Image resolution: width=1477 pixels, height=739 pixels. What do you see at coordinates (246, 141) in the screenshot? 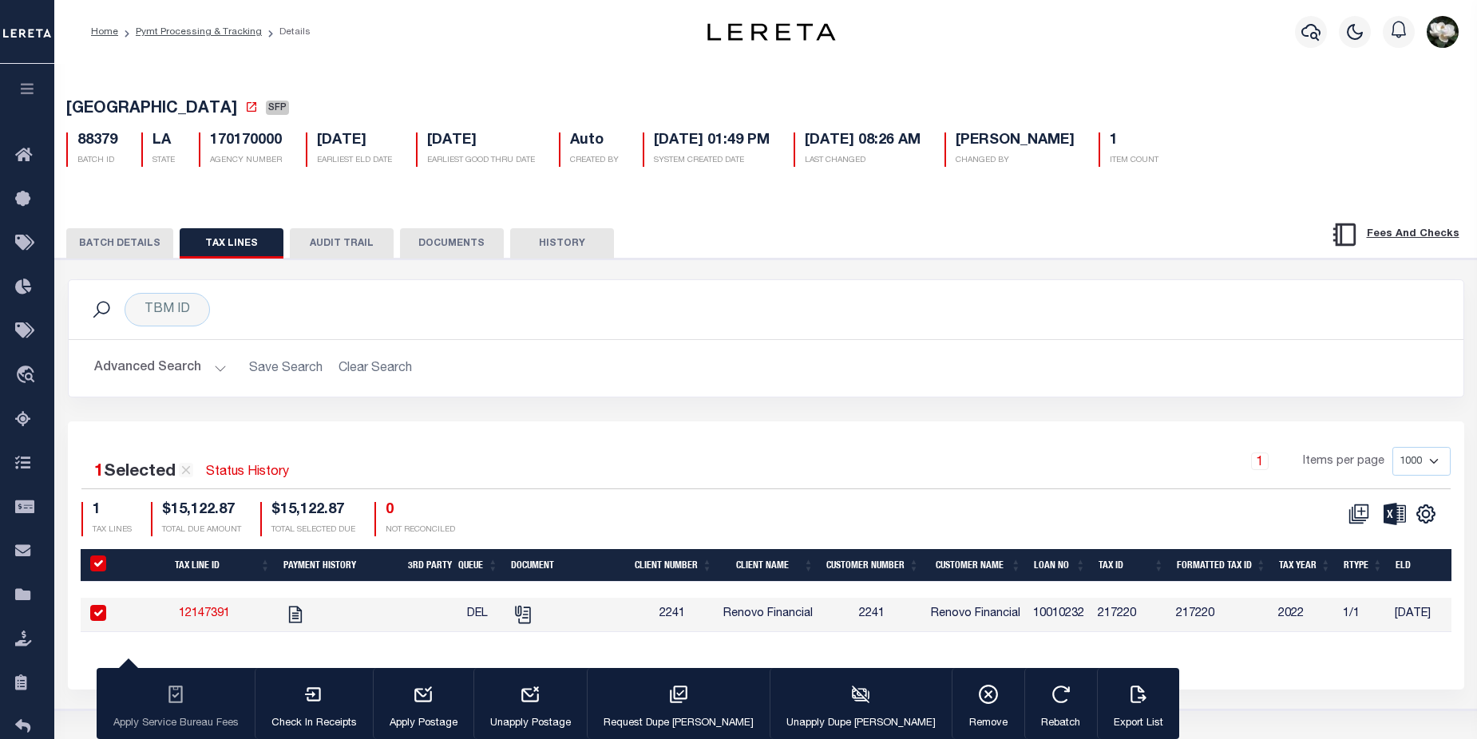
I see `h5: 170170000` at bounding box center [246, 141].